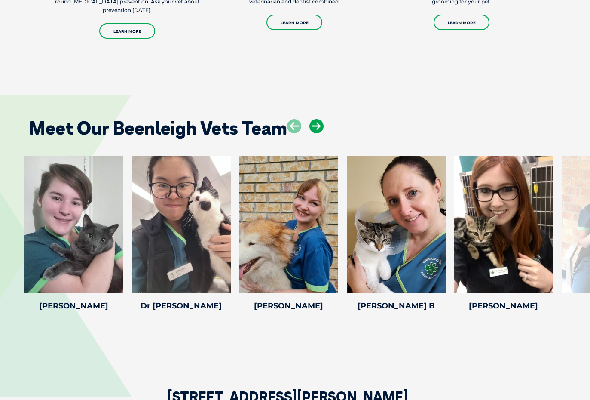 The width and height of the screenshot is (590, 400). Describe the element at coordinates (158, 128) in the screenshot. I see `h2: Meet Our Beenleigh Vets Team` at that location.